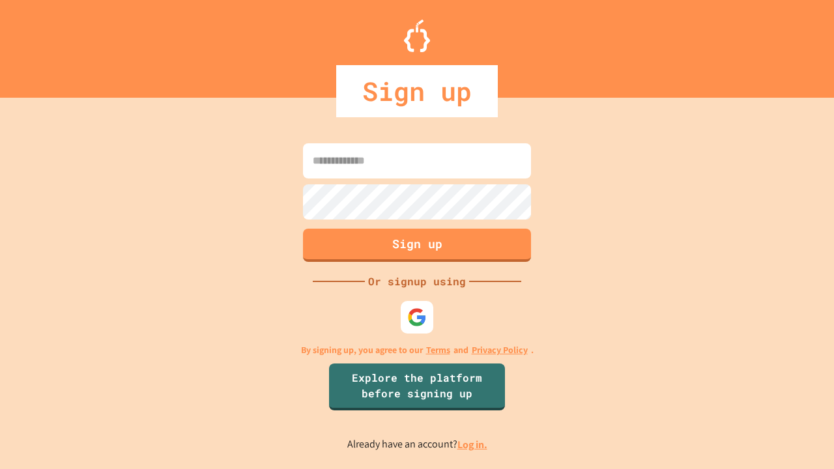 This screenshot has width=834, height=469. What do you see at coordinates (417, 91) in the screenshot?
I see `div: Sign up` at bounding box center [417, 91].